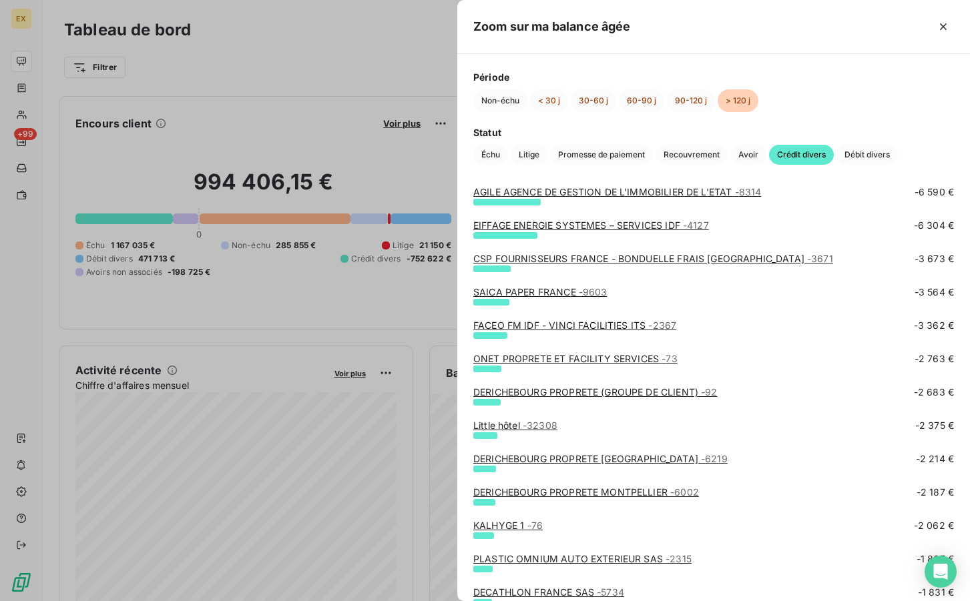 The image size is (970, 601). Describe the element at coordinates (641, 101) in the screenshot. I see `button: 60-90 j` at that location.